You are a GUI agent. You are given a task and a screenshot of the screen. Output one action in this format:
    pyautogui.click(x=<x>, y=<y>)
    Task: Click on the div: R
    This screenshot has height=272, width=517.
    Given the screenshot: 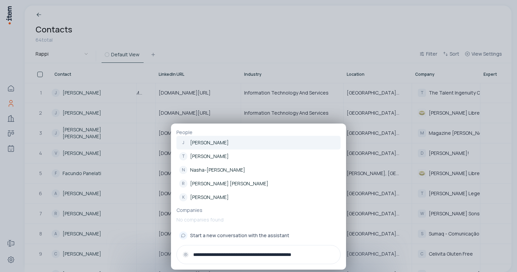 What is the action you would take?
    pyautogui.click(x=183, y=184)
    